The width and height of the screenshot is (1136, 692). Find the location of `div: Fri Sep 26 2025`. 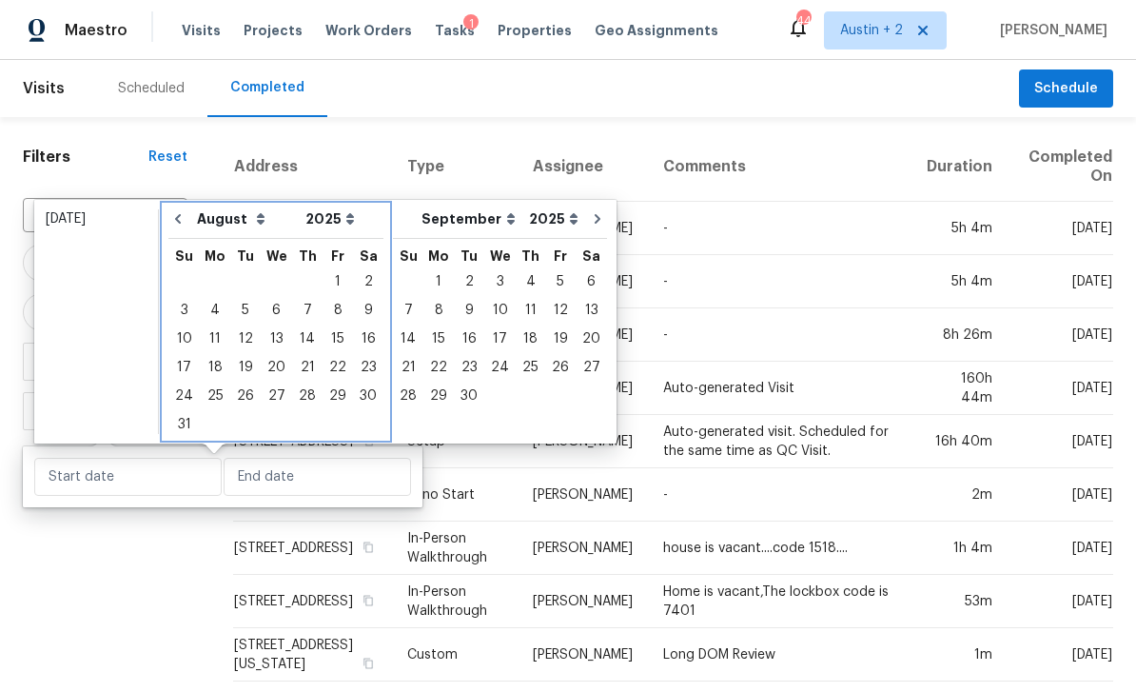

div: Fri Sep 26 2025 is located at coordinates (561, 367).